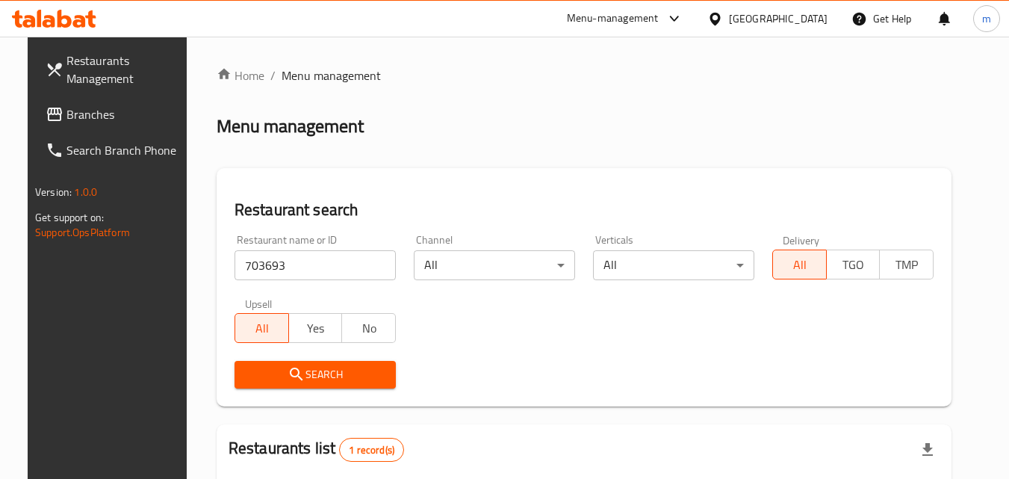  I want to click on input: Search for restaurant name or ID.., so click(315, 265).